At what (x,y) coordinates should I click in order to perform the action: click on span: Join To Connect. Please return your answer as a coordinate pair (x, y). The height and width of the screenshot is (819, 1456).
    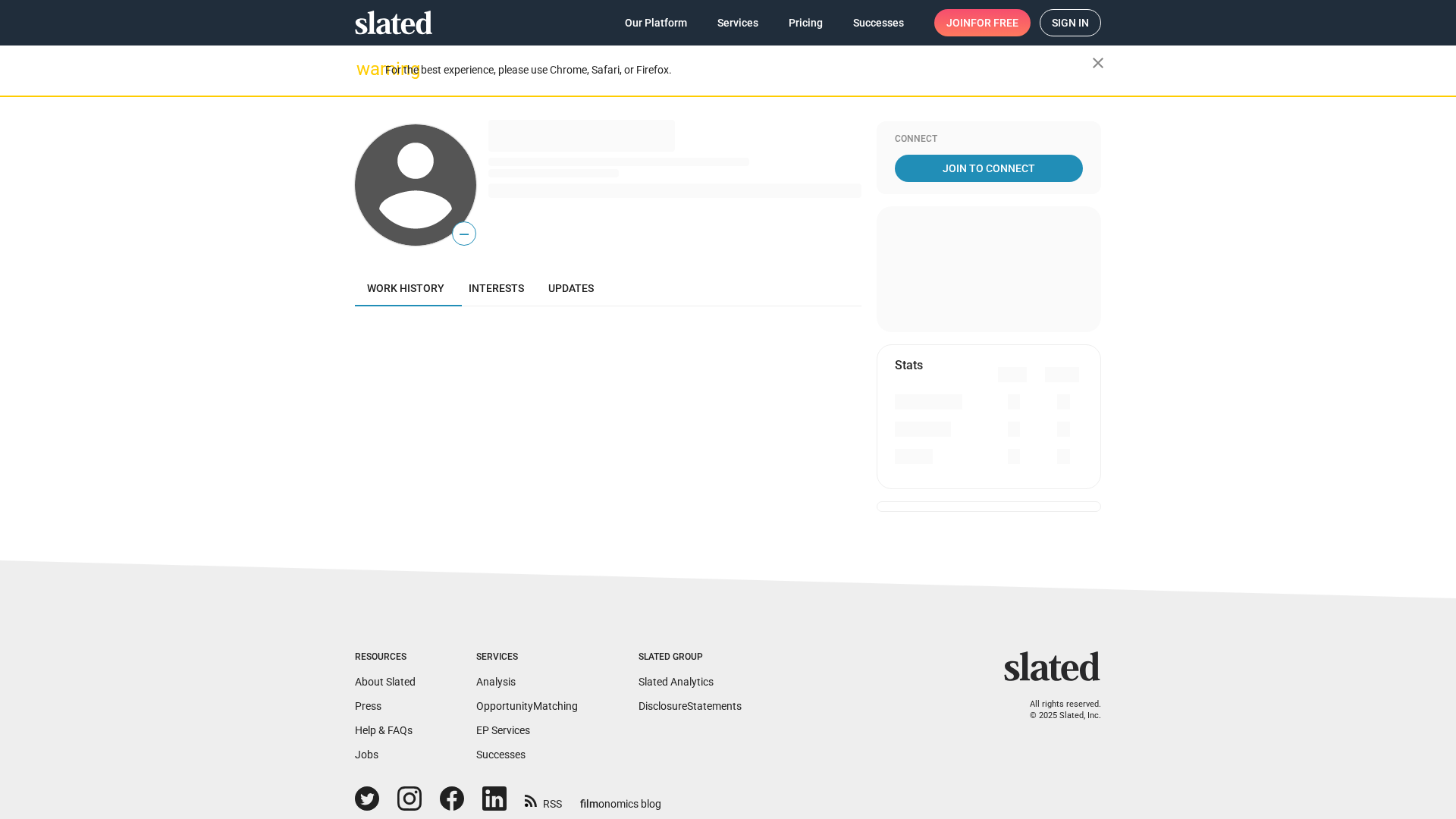
    Looking at the image, I should click on (989, 168).